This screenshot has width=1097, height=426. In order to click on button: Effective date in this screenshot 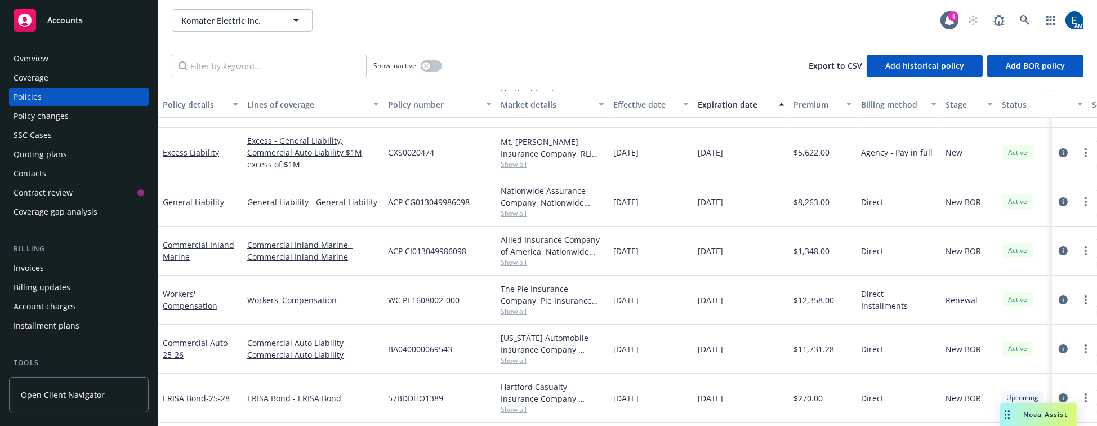, I will do `click(651, 104)`.